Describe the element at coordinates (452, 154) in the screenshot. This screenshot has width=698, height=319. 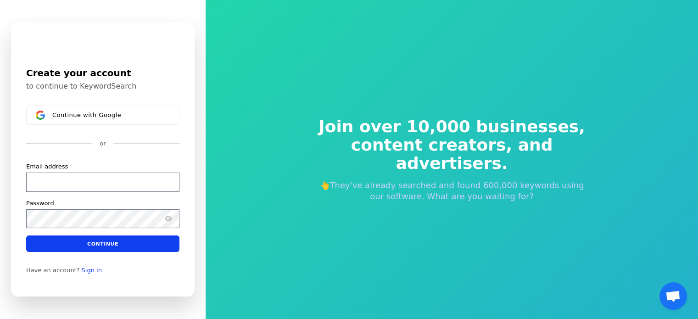
I see `span: content creators, and advertisers.` at that location.